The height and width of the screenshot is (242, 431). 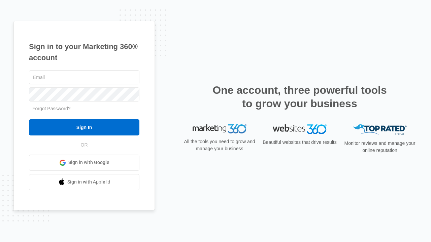 What do you see at coordinates (84, 163) in the screenshot?
I see `a: Sign in with Google` at bounding box center [84, 163].